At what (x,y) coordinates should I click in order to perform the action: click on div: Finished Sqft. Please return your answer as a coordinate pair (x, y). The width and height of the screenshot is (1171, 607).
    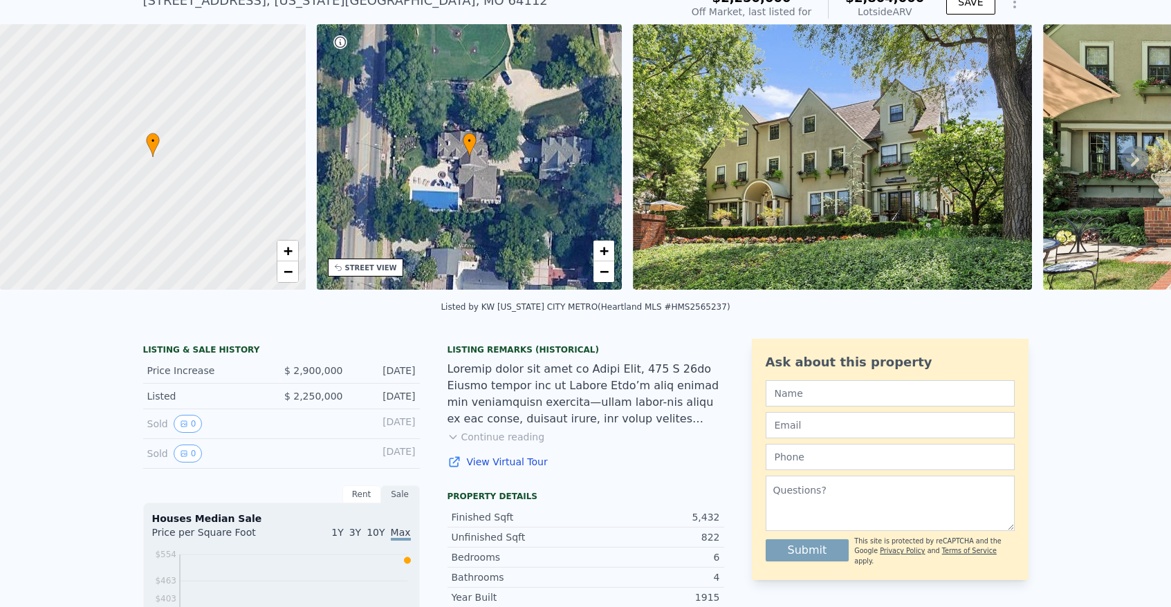
    Looking at the image, I should click on (519, 517).